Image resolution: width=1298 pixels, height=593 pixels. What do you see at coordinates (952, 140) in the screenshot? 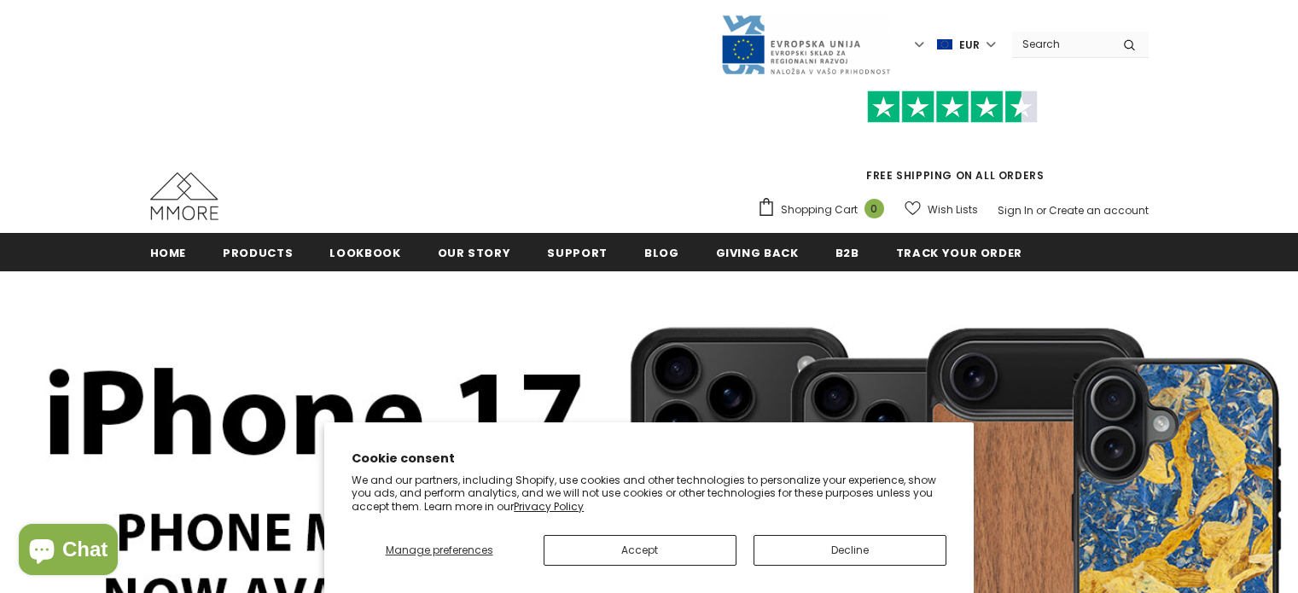
I see `span: FREE SHIPPING ON ALL ORDERS` at bounding box center [952, 140].